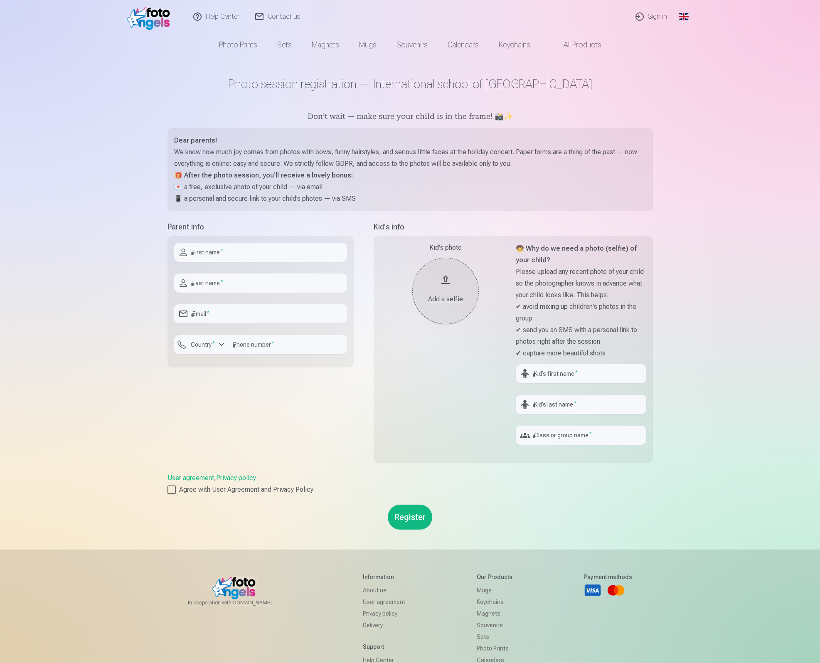  Describe the element at coordinates (446, 291) in the screenshot. I see `button: Add a selfie` at that location.